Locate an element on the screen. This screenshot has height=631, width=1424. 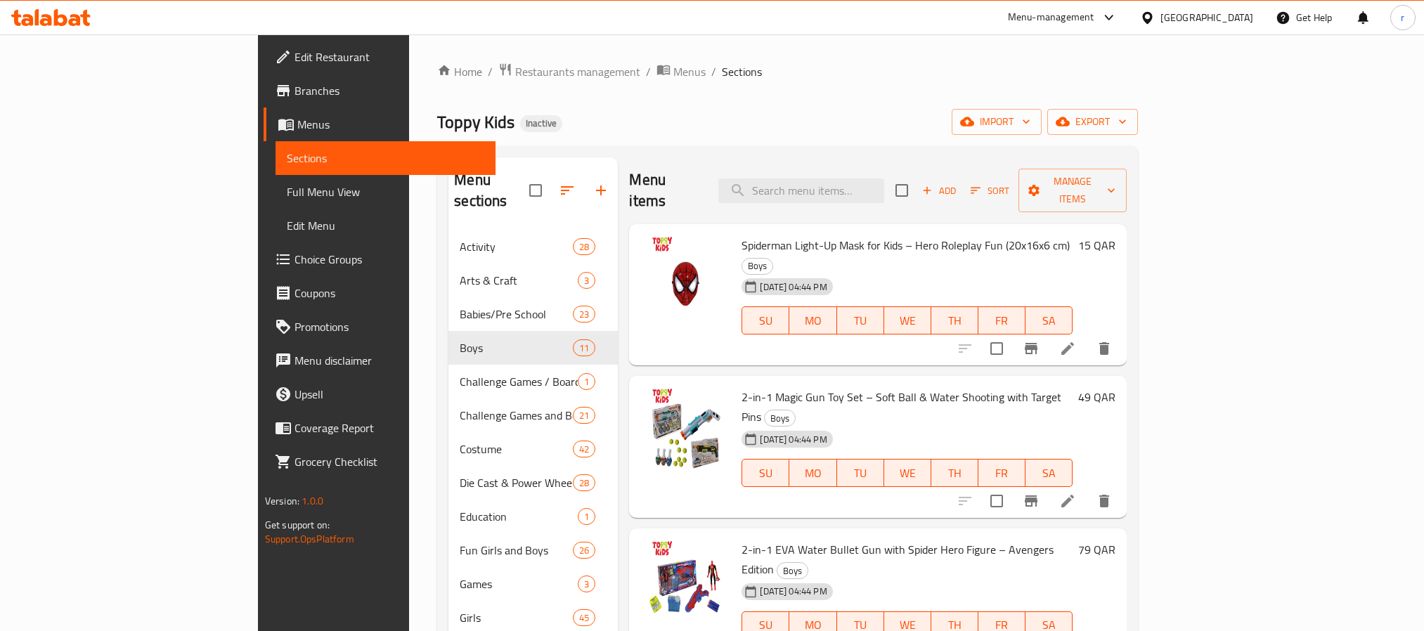
div: Babies/Pre School23 is located at coordinates (533, 314).